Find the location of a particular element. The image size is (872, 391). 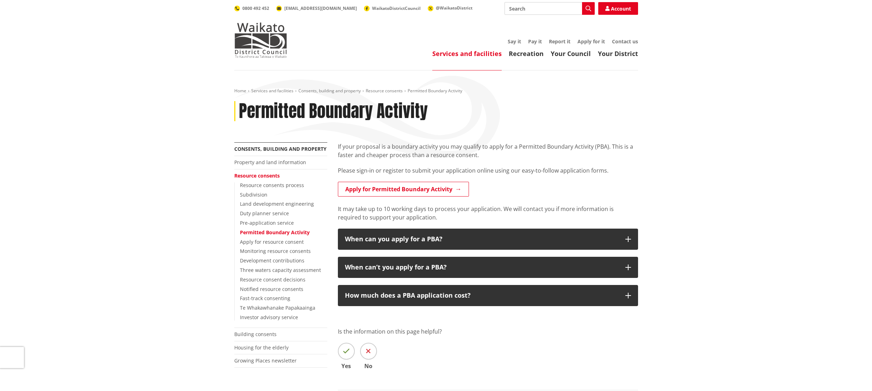

a: Three waters capacity assessment is located at coordinates (281, 270).